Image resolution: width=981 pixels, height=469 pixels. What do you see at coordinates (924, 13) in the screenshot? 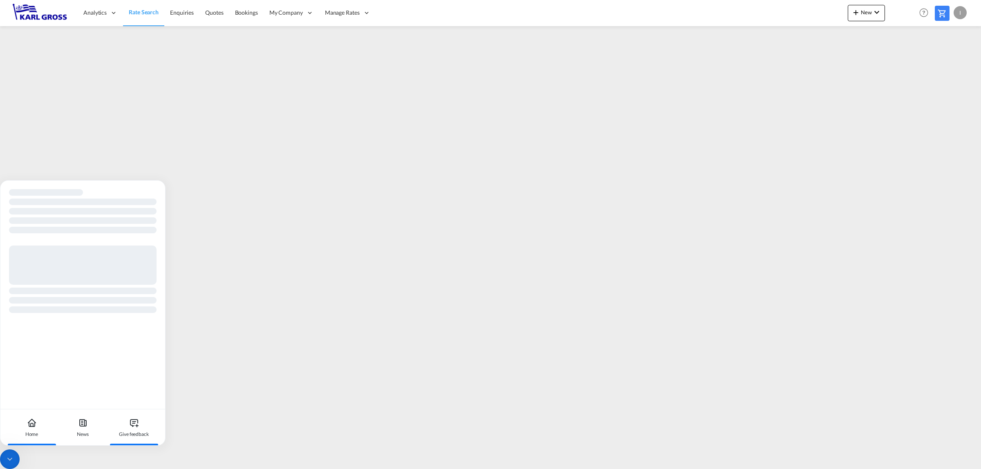
I see `span: Help` at bounding box center [924, 13].